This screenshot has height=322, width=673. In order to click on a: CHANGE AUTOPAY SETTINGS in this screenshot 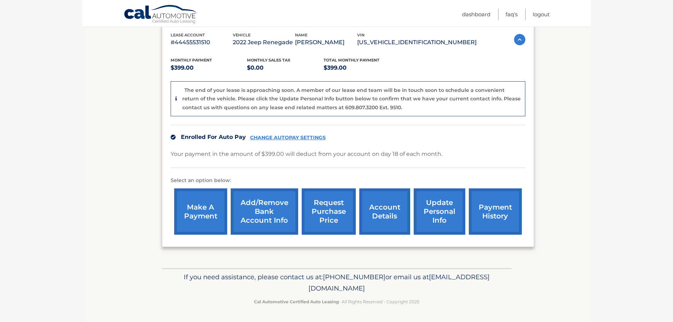, I will do `click(288, 138)`.